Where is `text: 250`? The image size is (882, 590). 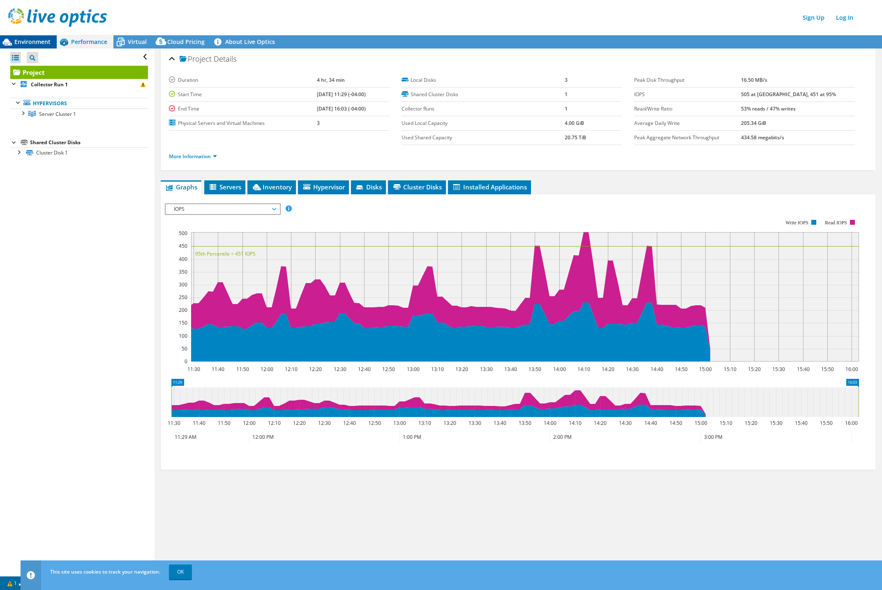 text: 250 is located at coordinates (183, 297).